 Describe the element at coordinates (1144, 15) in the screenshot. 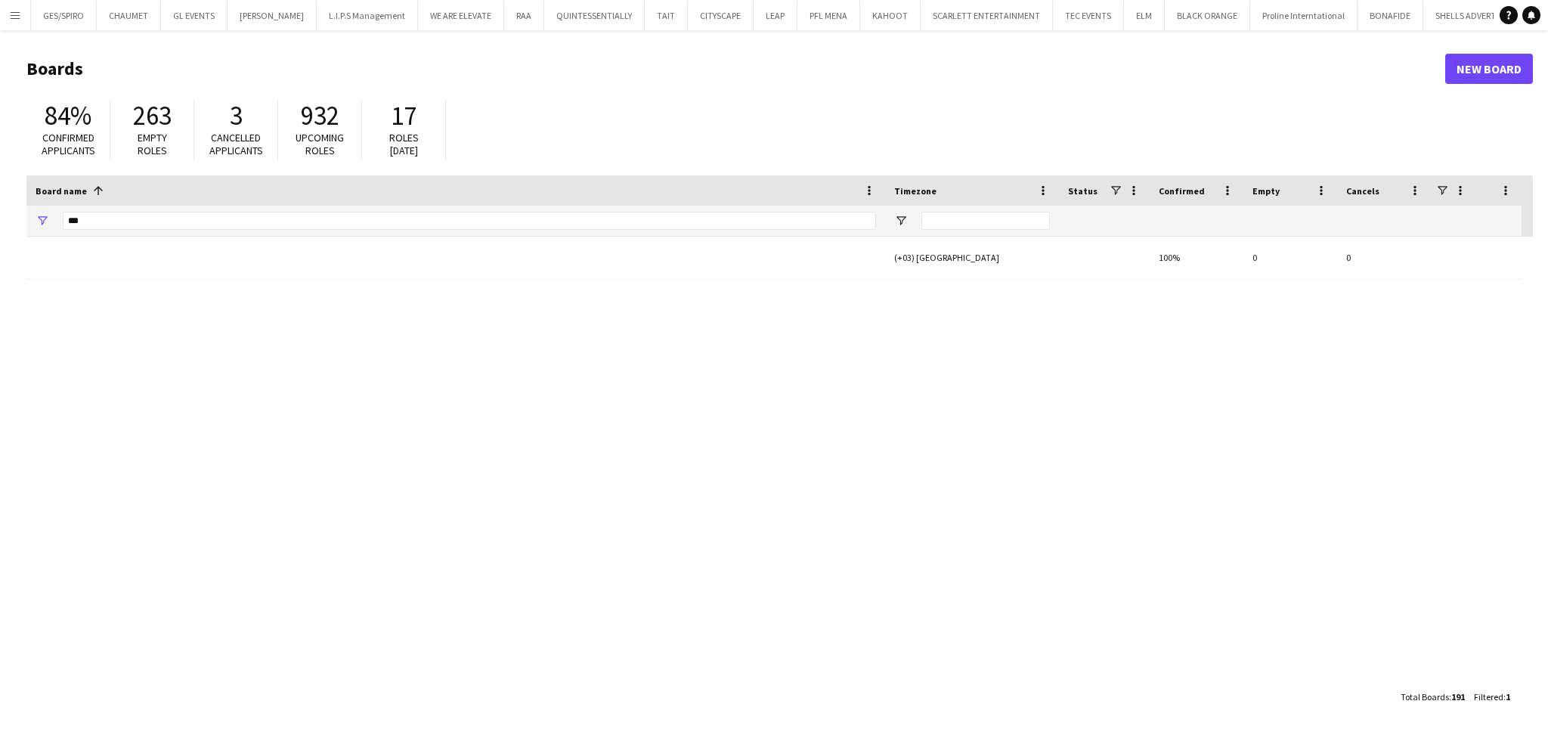

I see `button: ELM` at that location.